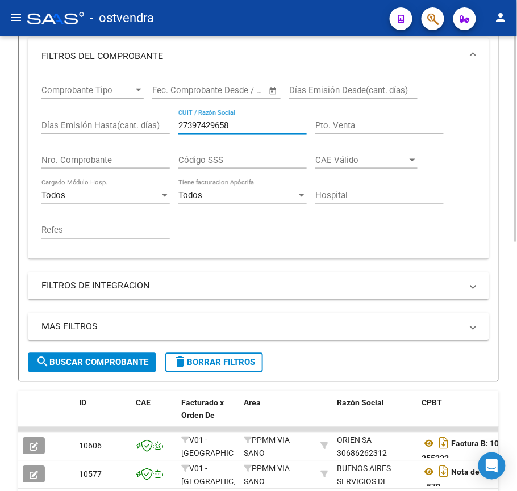 The height and width of the screenshot is (491, 517). What do you see at coordinates (208, 416) in the screenshot?
I see `datatable-header-cell: Facturado x Orden De` at bounding box center [208, 416].